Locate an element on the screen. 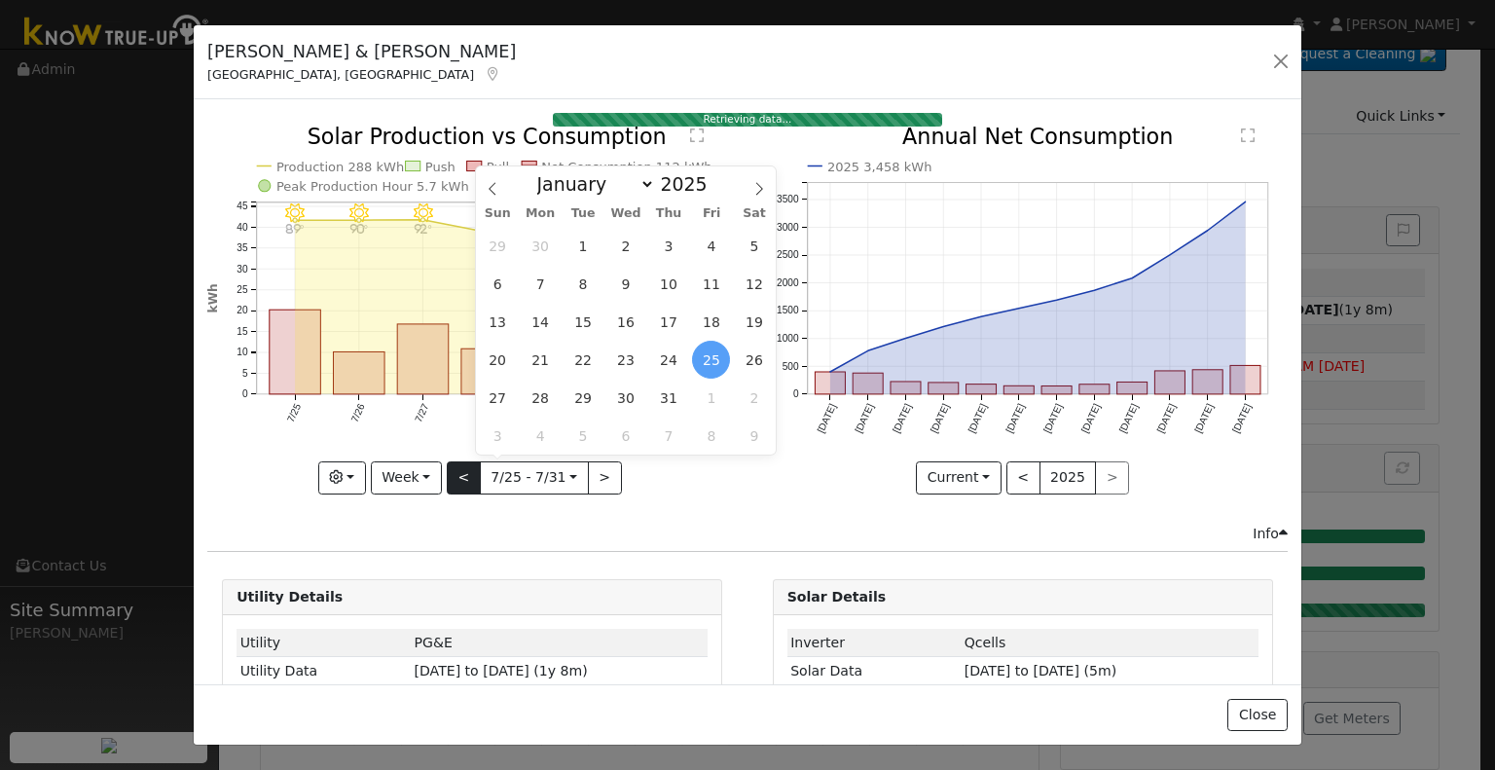 This screenshot has height=770, width=1495. text: 25 is located at coordinates (242, 290).